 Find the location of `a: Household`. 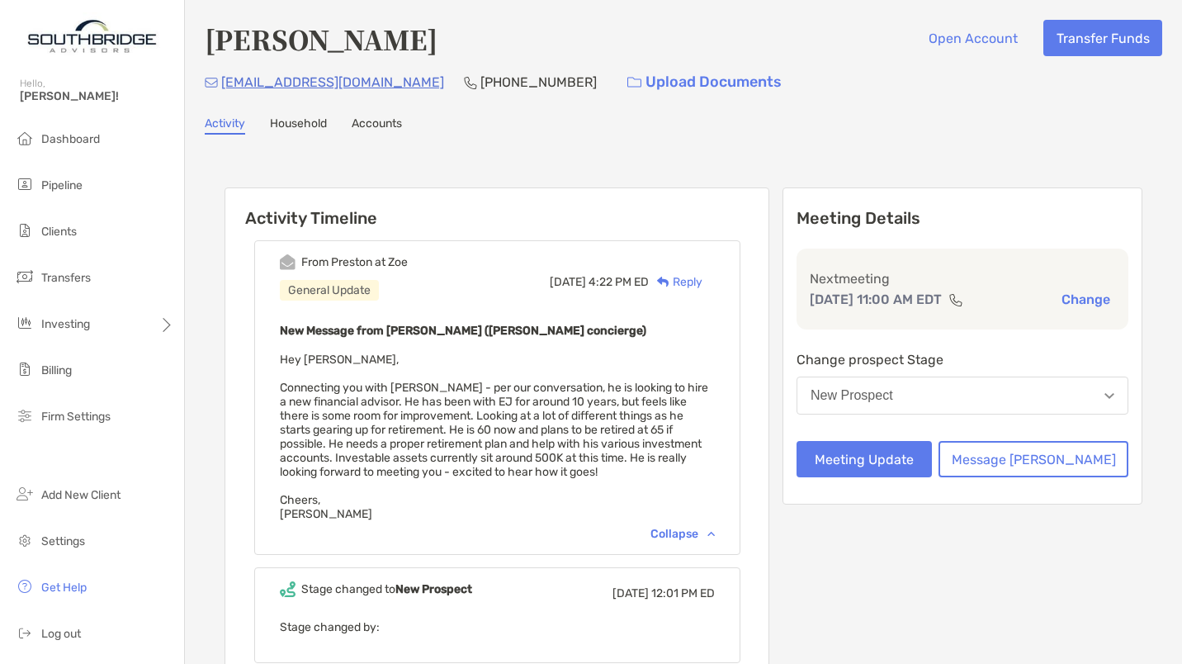

a: Household is located at coordinates (298, 126).